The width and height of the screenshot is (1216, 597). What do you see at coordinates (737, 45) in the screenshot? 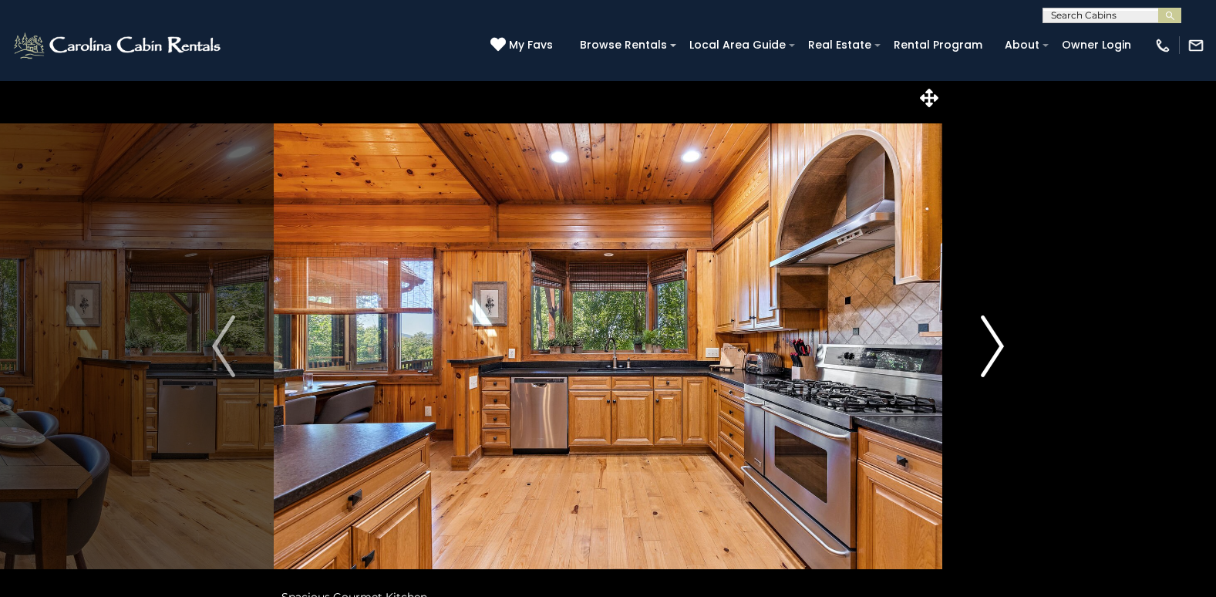
I see `a: Local Area Guide` at bounding box center [737, 45].